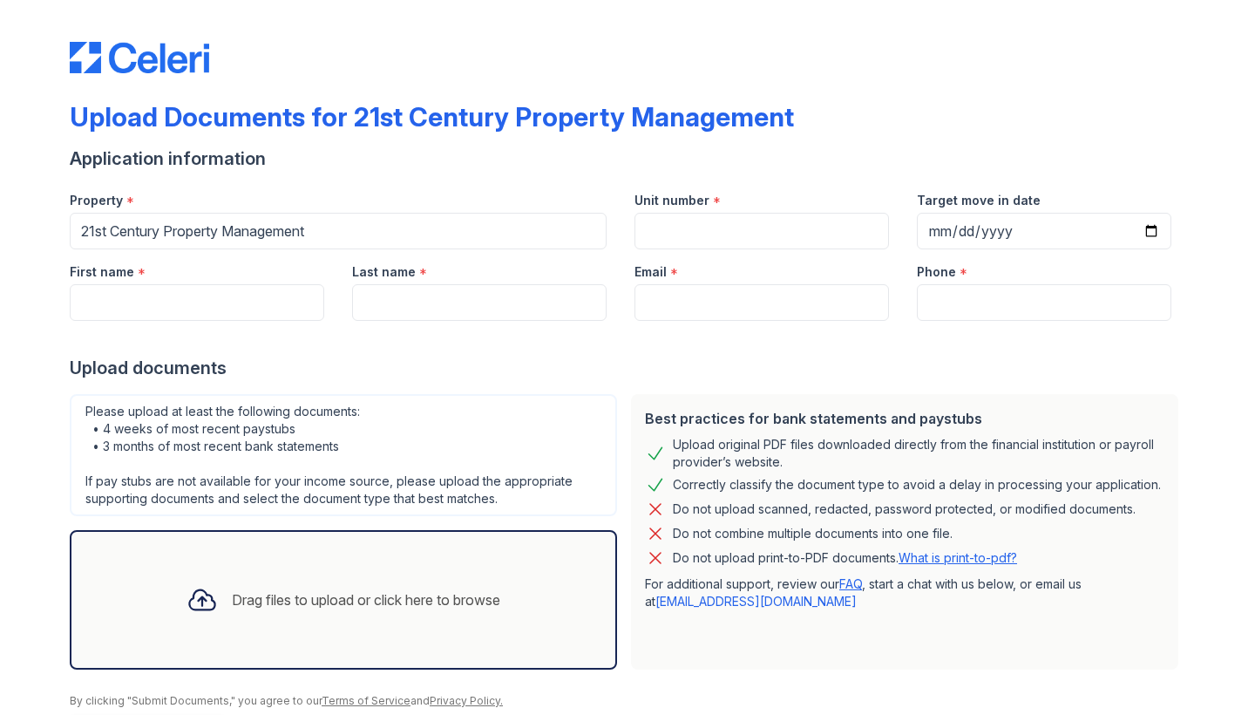 The width and height of the screenshot is (1255, 715). What do you see at coordinates (139, 58) in the screenshot?
I see `img: CE_Logo_Blue-a8612792a0a2168367f1c8372b55b34899dd931a85d93a1a3d3e32e68fde9ad4.png` at bounding box center [139, 58].